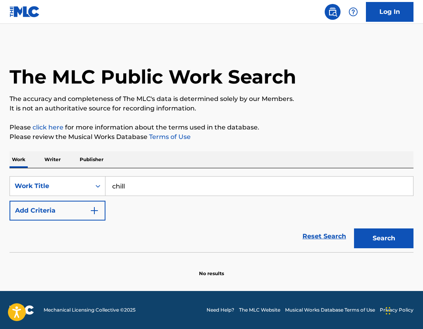 The image size is (423, 329). I want to click on img: 9d2ae6d4665cec9f34b9.svg, so click(94, 211).